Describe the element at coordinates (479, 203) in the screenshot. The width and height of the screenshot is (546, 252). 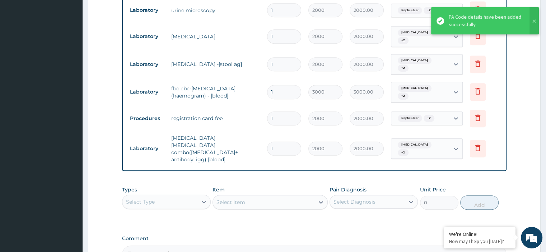
I see `button: Add` at that location.